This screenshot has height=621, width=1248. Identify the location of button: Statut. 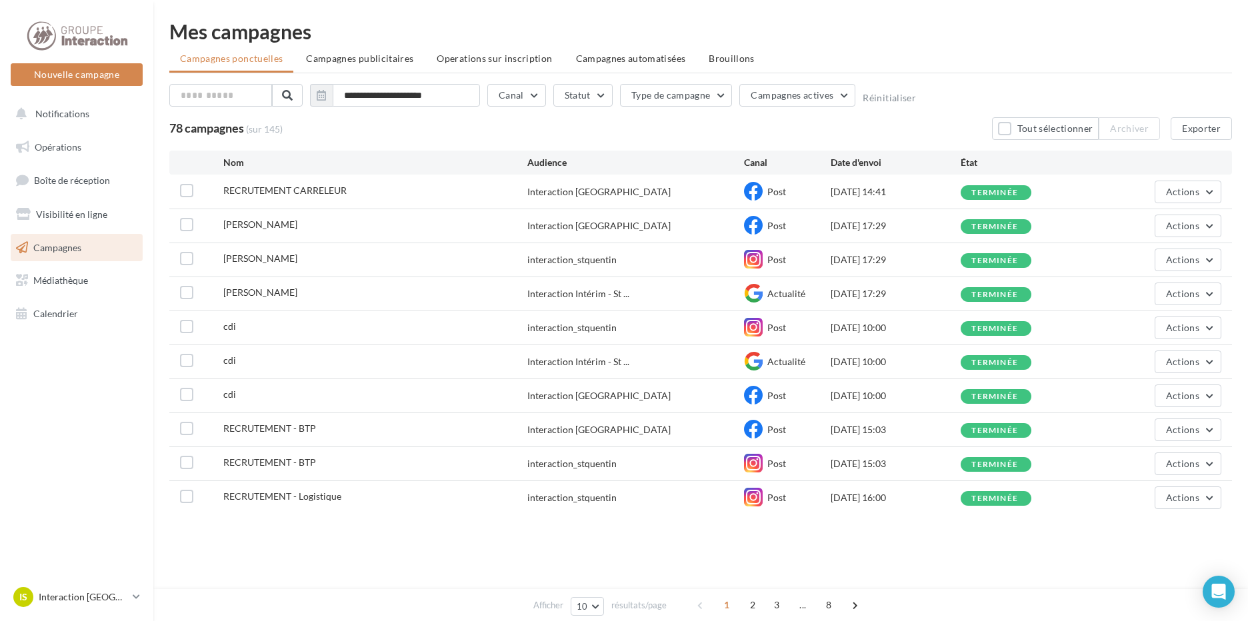
(583, 95).